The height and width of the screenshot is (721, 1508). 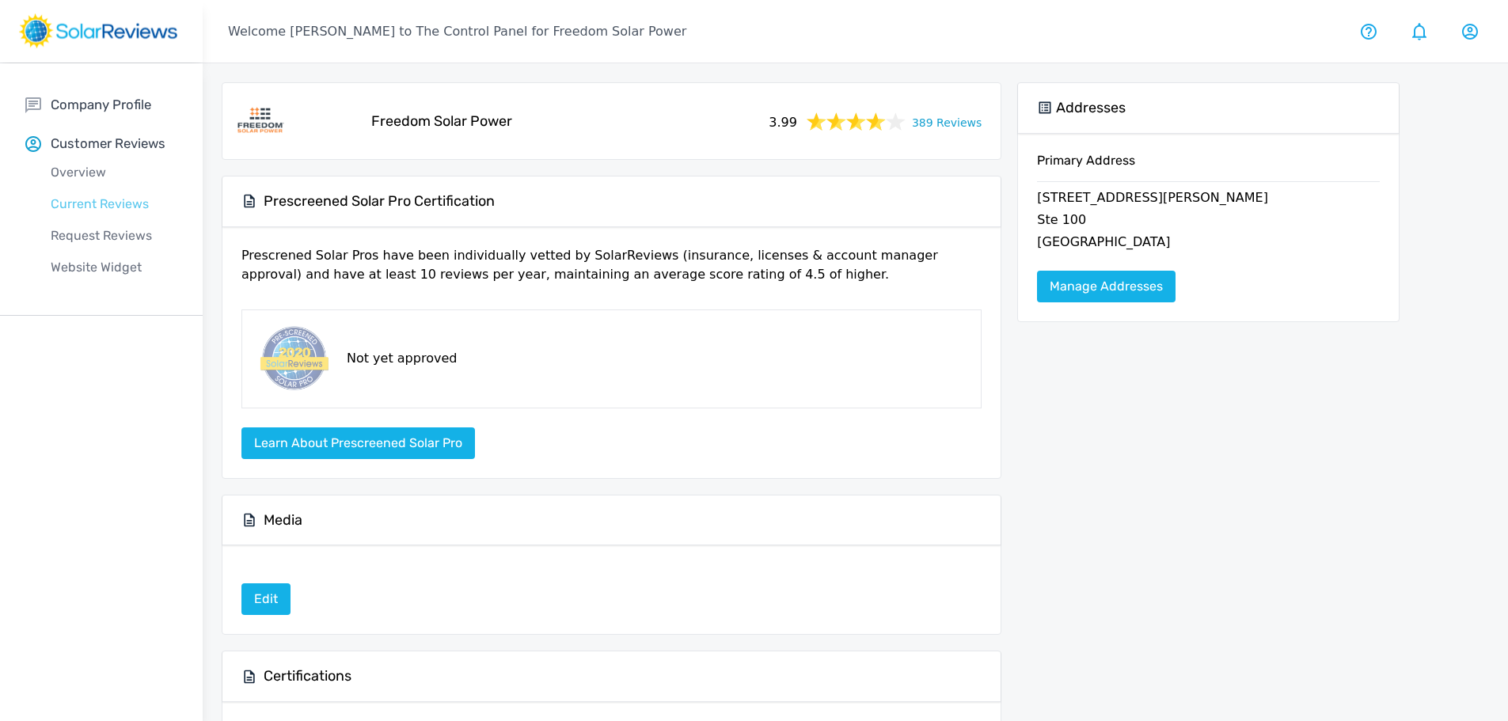 What do you see at coordinates (947, 121) in the screenshot?
I see `a: 389 Reviews` at bounding box center [947, 121].